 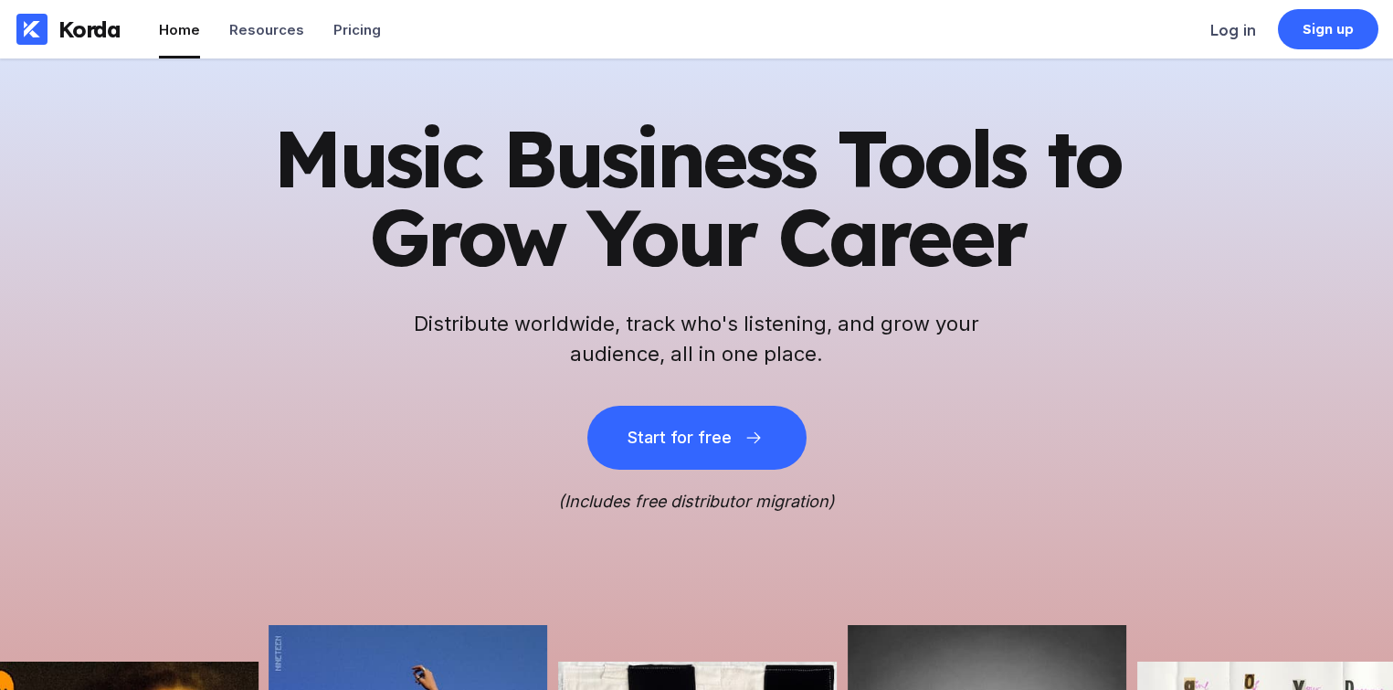 I want to click on div: Log in, so click(x=1233, y=30).